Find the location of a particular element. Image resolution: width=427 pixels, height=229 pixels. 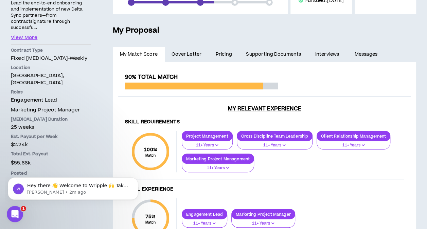

a: Messages is located at coordinates (366, 54).